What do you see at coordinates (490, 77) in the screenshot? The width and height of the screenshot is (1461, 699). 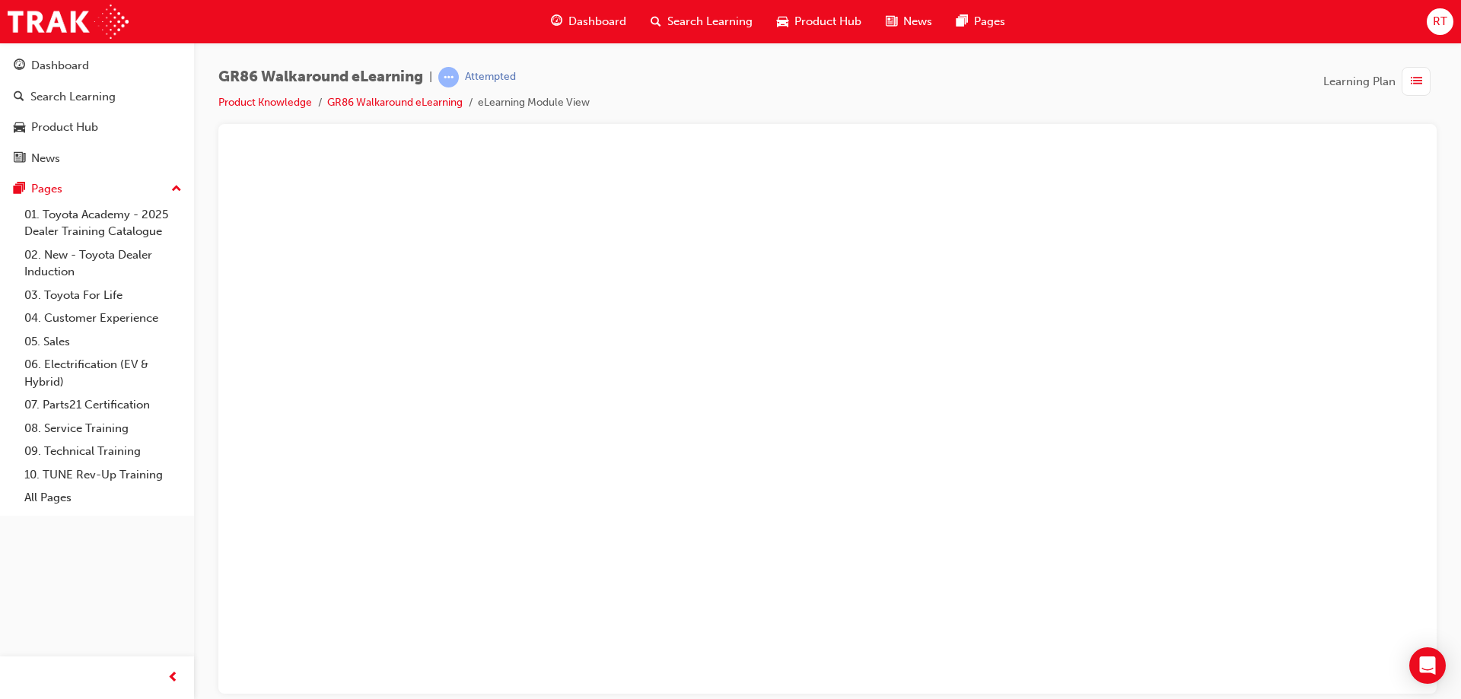 I see `div: Attempted` at bounding box center [490, 77].